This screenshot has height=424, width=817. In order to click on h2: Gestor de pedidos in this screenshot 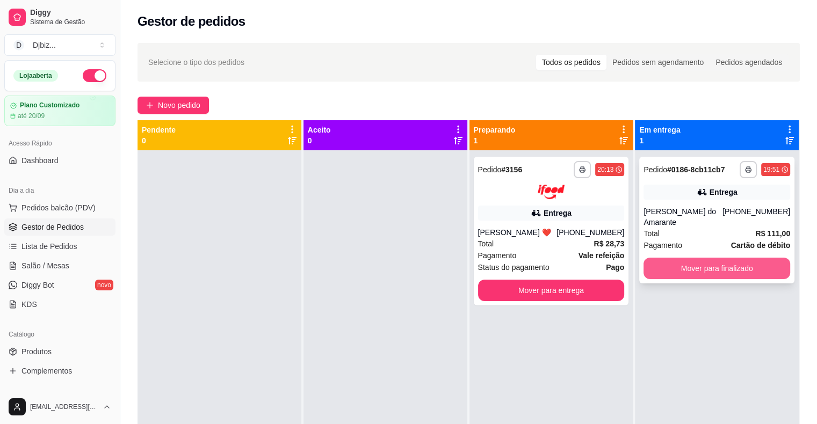, I will do `click(191, 21)`.